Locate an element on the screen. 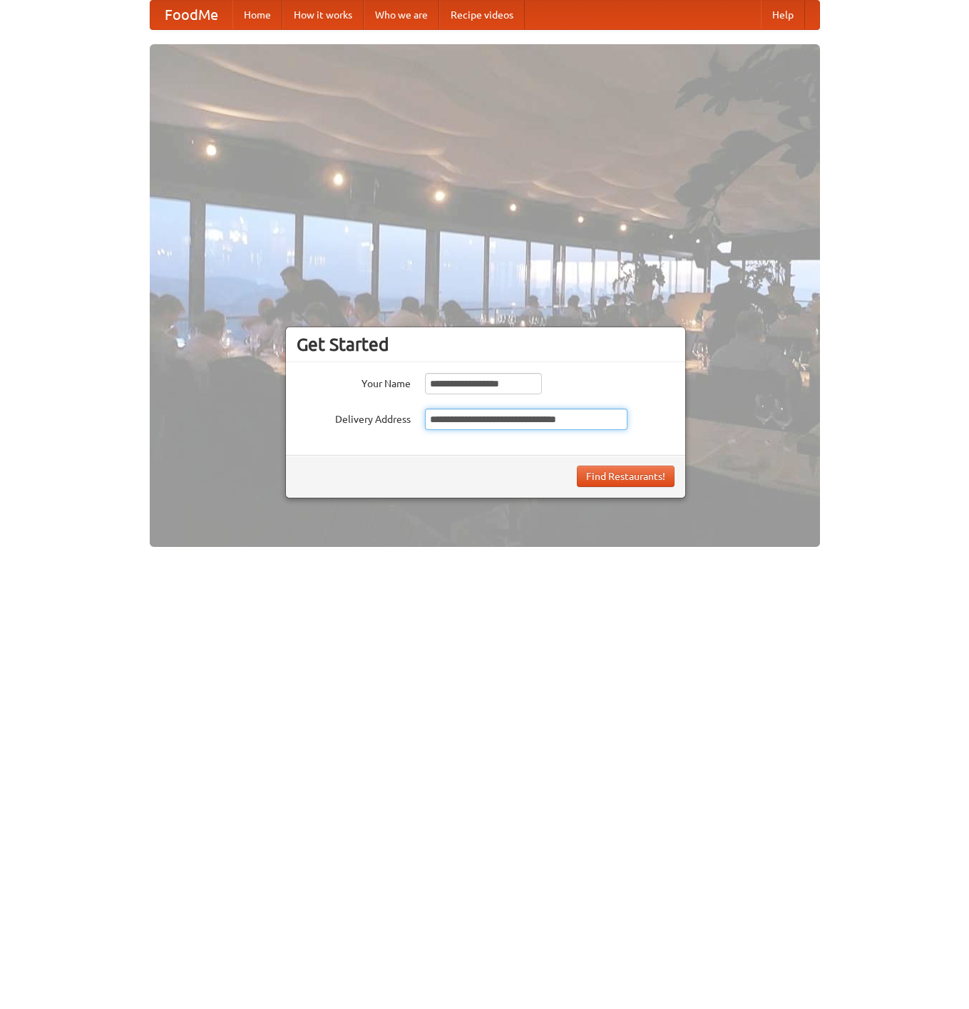 The height and width of the screenshot is (1009, 969). a: Who we are is located at coordinates (401, 15).